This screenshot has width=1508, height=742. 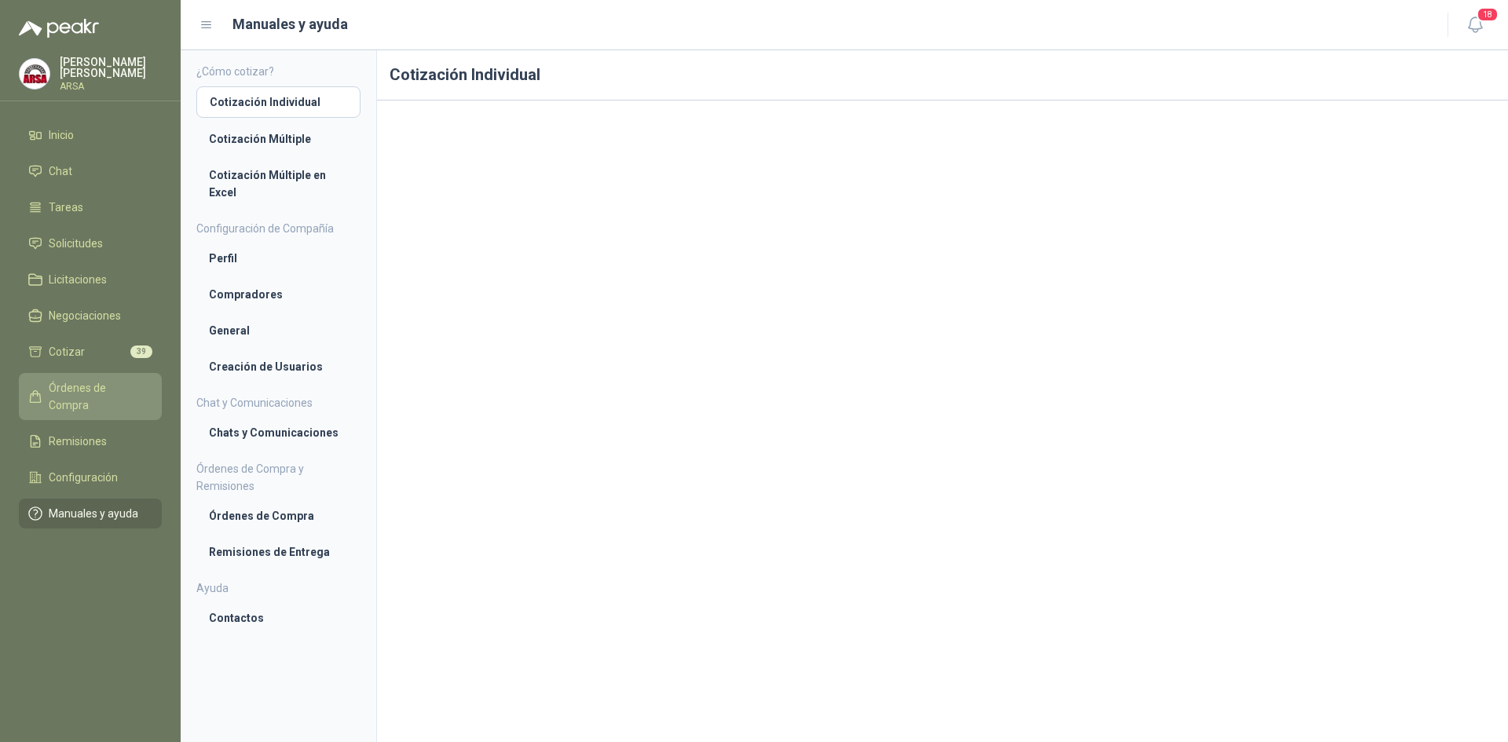 I want to click on a: Chat, so click(x=90, y=171).